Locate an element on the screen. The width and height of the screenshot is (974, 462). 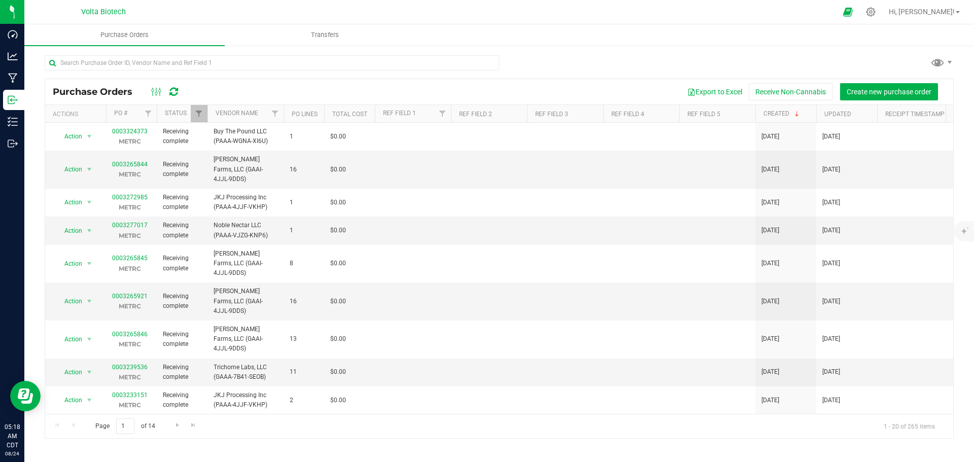
span: Create new purchase order is located at coordinates (889, 92).